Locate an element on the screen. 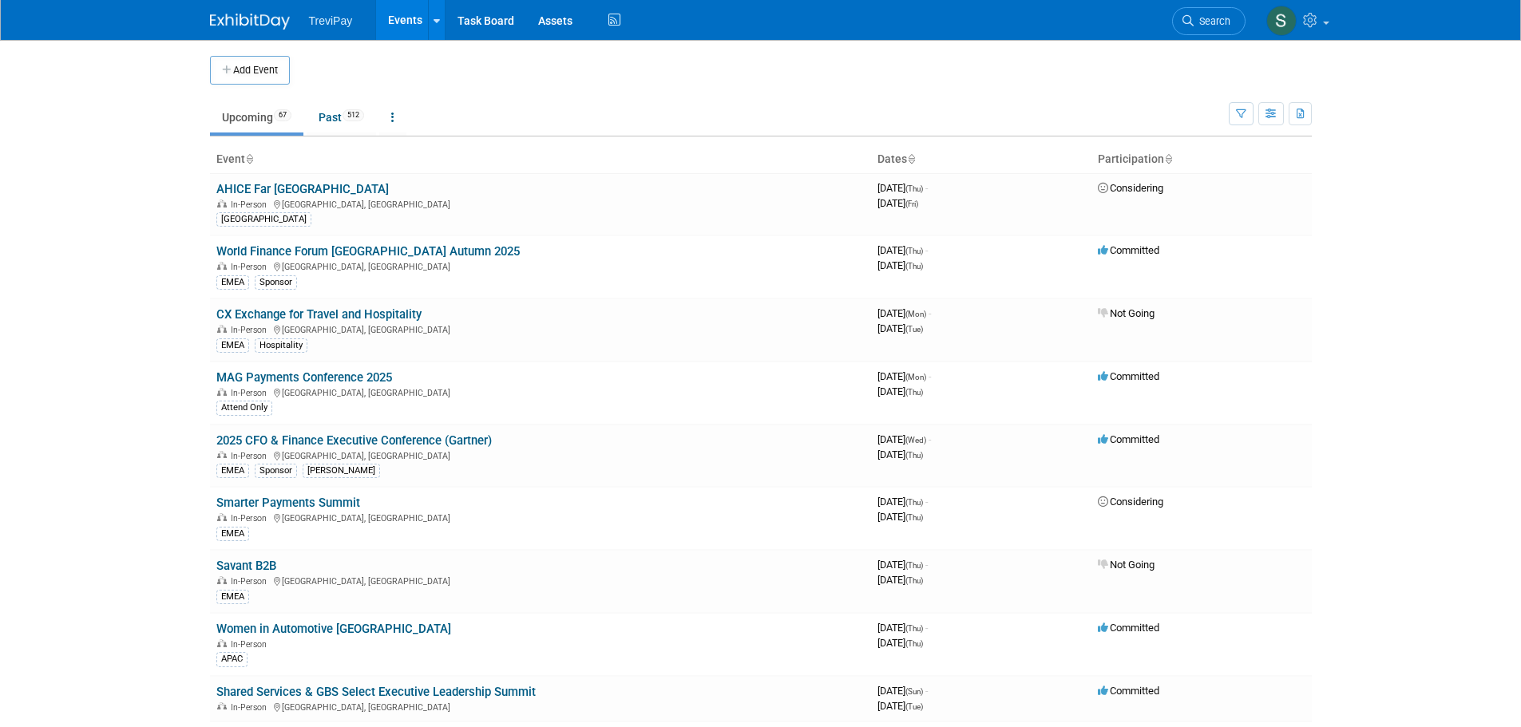 The image size is (1521, 727). th: Dates is located at coordinates (981, 160).